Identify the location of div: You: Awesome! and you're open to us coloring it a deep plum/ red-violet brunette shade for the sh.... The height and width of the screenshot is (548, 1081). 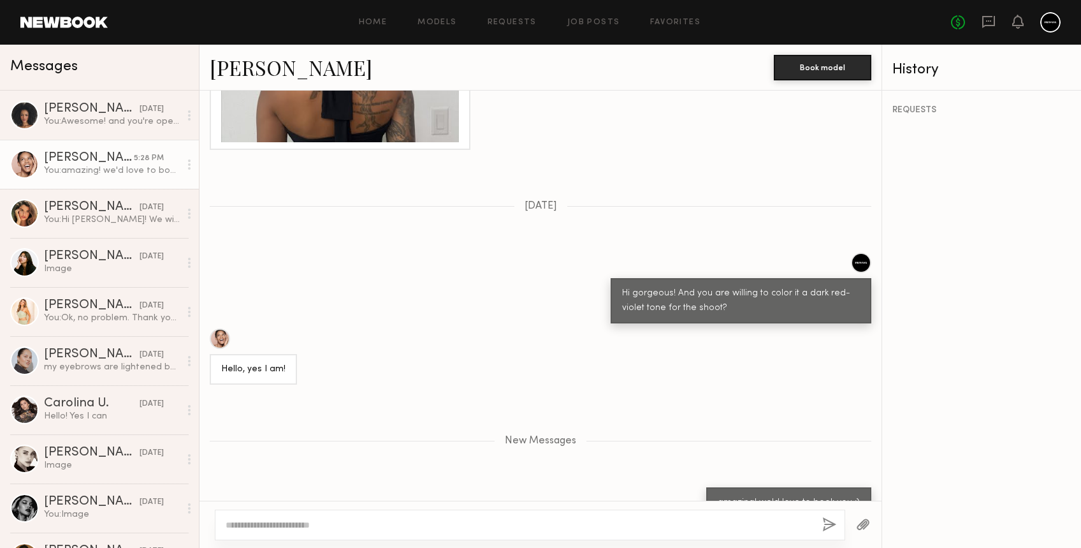
(112, 121).